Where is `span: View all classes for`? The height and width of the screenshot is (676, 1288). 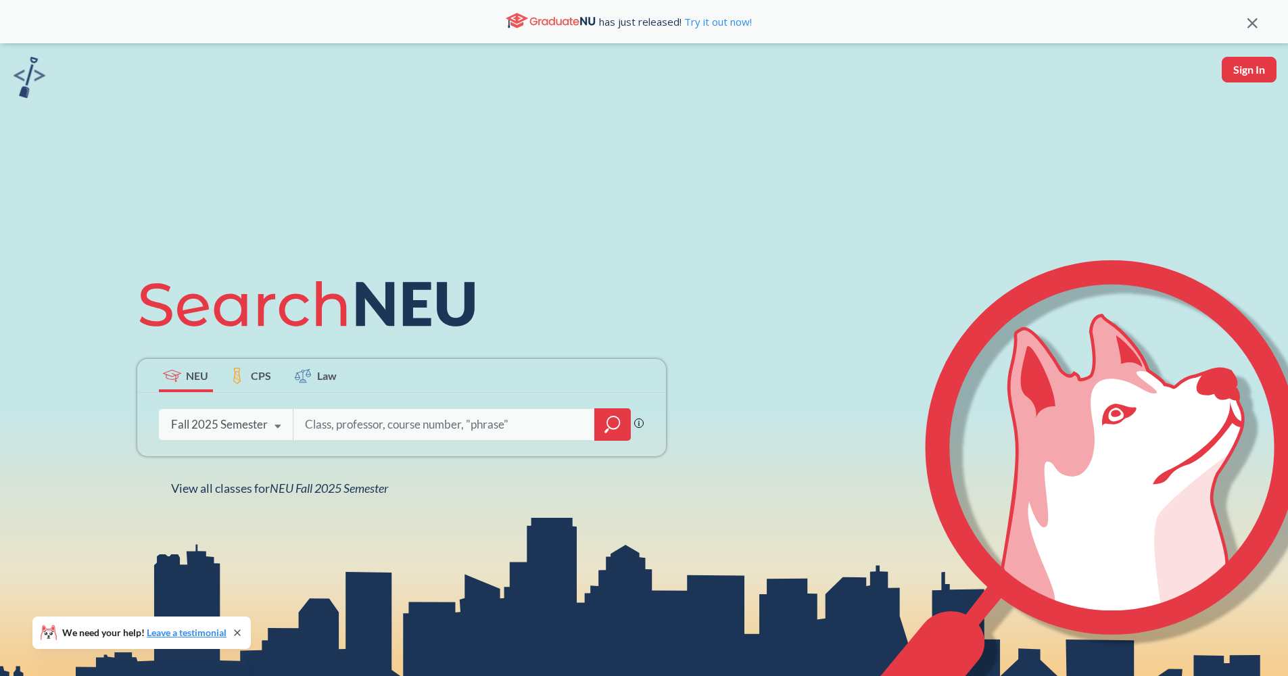
span: View all classes for is located at coordinates (279, 488).